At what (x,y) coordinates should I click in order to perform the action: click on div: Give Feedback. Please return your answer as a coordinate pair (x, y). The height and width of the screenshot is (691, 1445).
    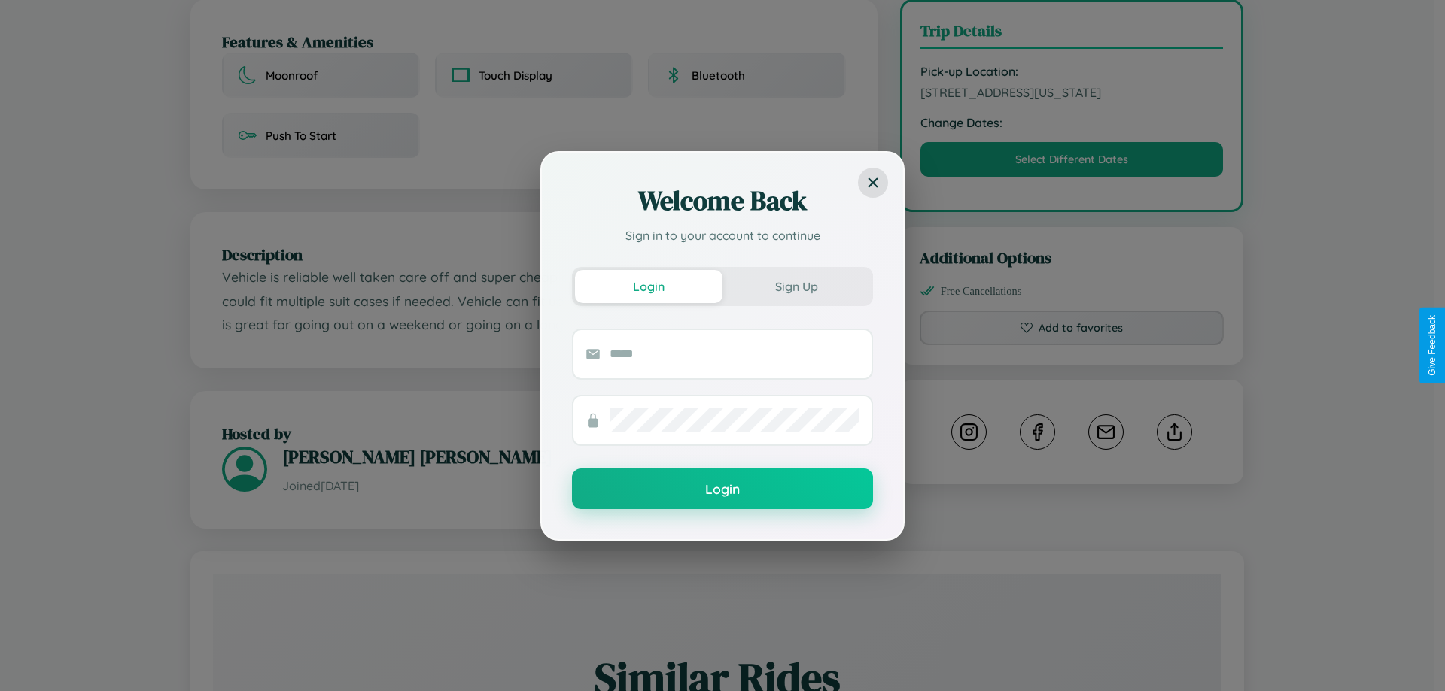
    Looking at the image, I should click on (1432, 345).